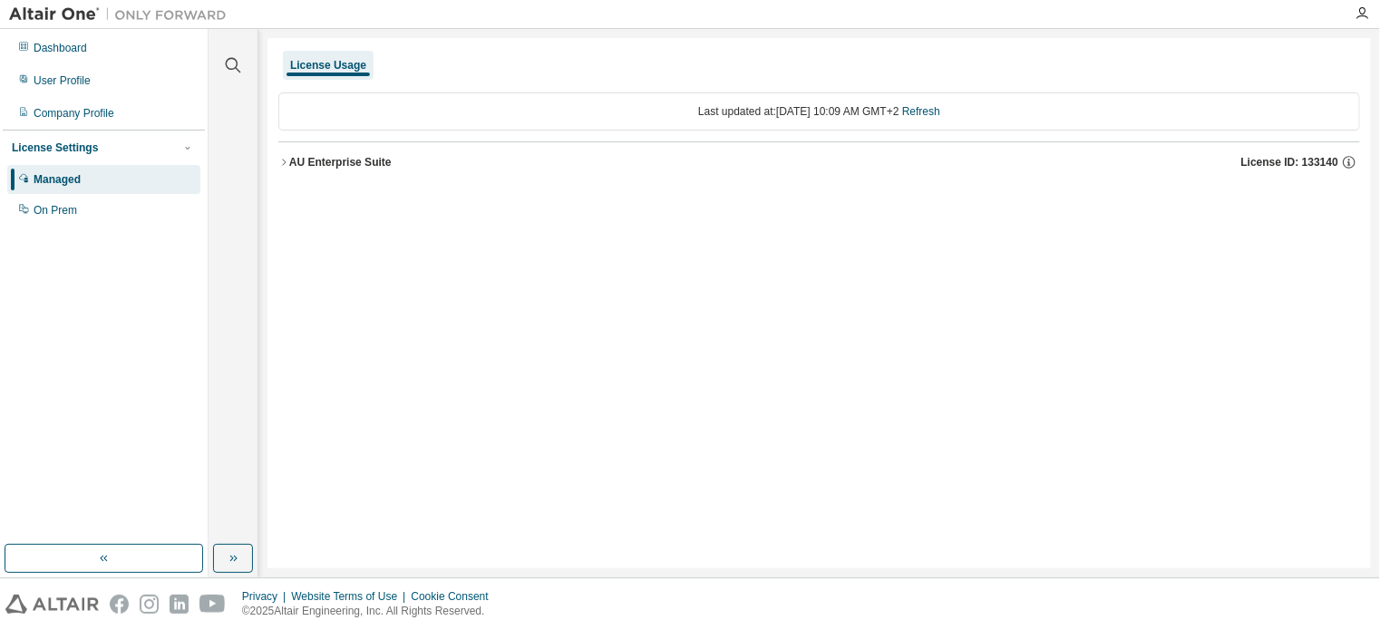 The image size is (1380, 630). Describe the element at coordinates (267, 597) in the screenshot. I see `div: Privacy` at that location.